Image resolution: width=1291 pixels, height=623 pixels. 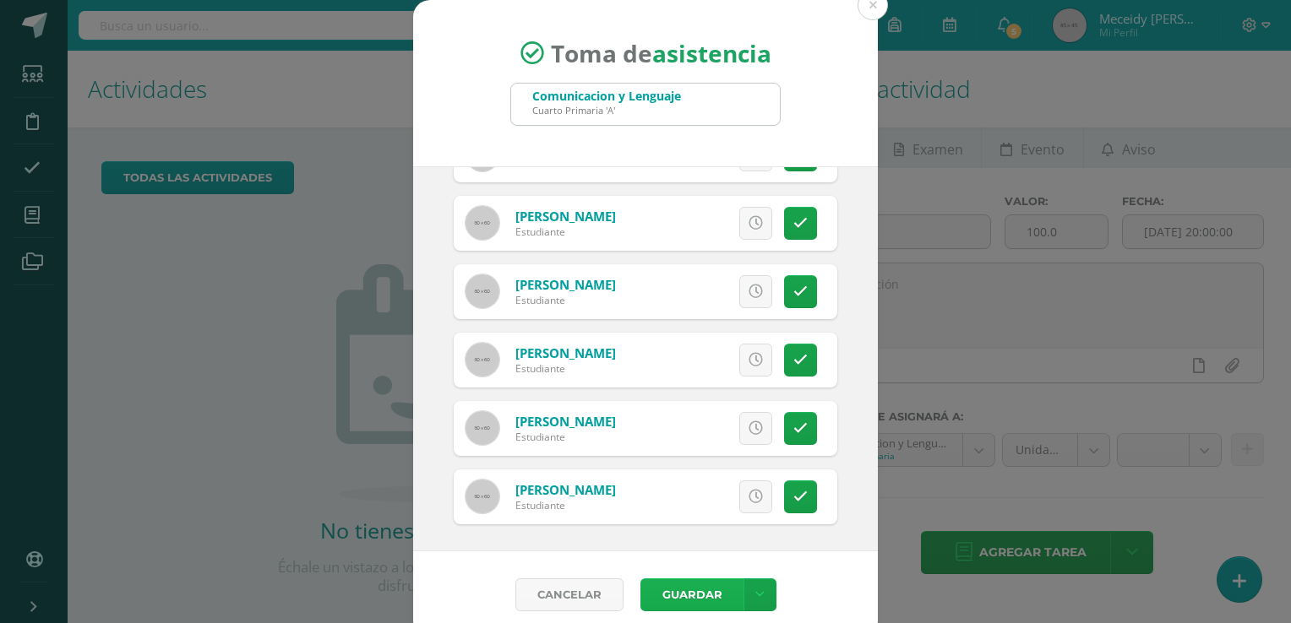 I want to click on div: Comunicacion y Lenguaje, so click(x=606, y=95).